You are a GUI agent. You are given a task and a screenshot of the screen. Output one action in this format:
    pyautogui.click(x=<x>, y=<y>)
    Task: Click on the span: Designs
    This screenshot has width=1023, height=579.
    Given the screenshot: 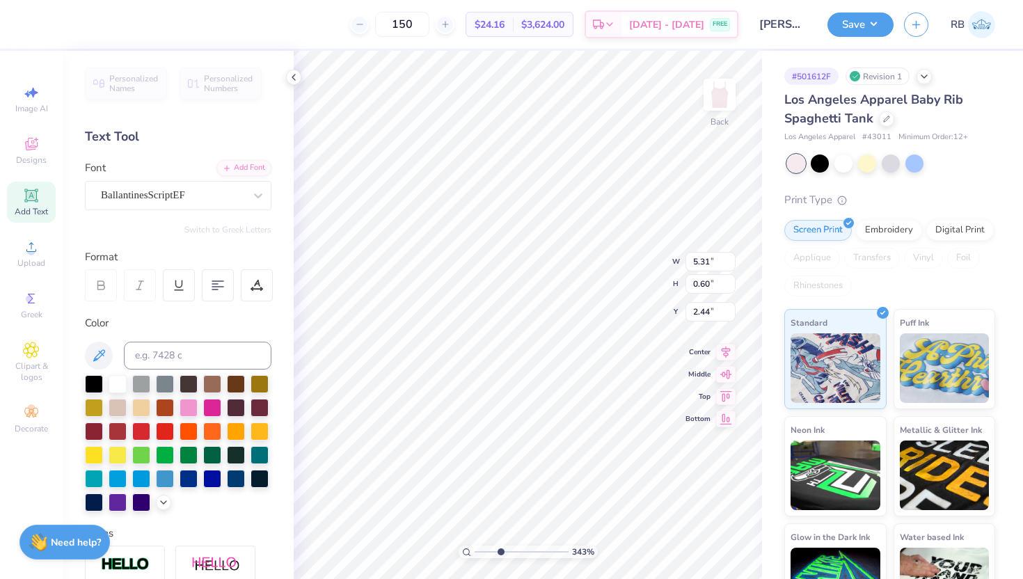 What is the action you would take?
    pyautogui.click(x=31, y=160)
    